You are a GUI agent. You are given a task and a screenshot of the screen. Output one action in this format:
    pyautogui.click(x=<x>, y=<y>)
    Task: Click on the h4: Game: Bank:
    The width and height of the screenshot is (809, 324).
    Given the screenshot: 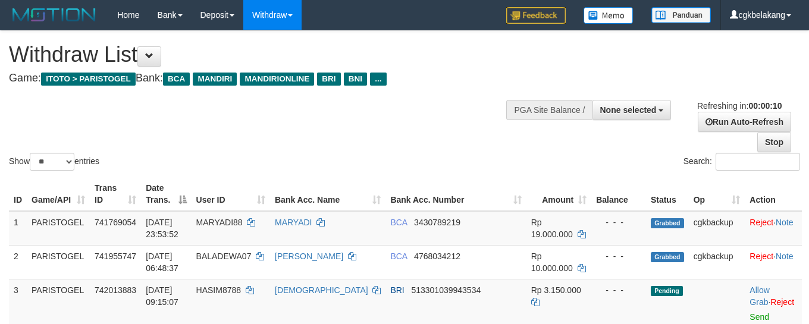 What is the action you would take?
    pyautogui.click(x=268, y=79)
    